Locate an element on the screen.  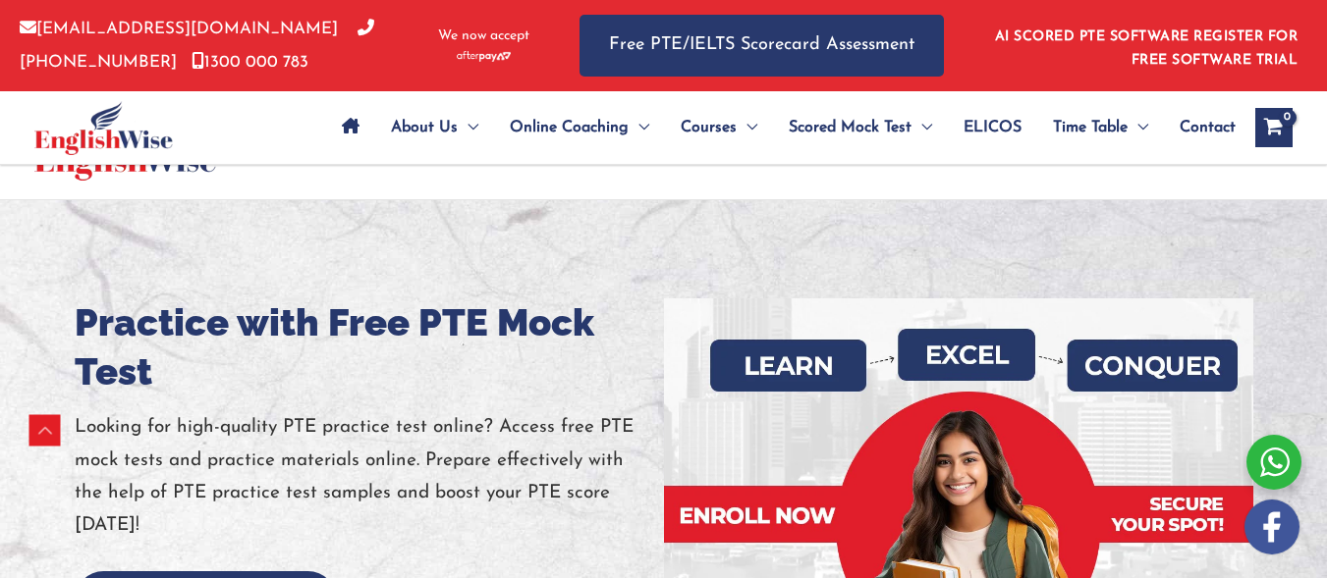
a: AI SCORED PTE SOFTWARE REGISTER FOR FREE SOFTWARE TRIAL is located at coordinates (1146, 48).